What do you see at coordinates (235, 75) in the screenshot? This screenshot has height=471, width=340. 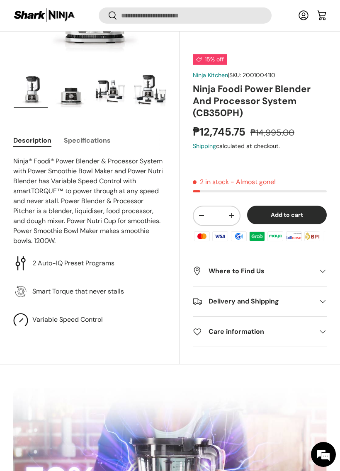 I see `span: SKU:` at bounding box center [235, 75].